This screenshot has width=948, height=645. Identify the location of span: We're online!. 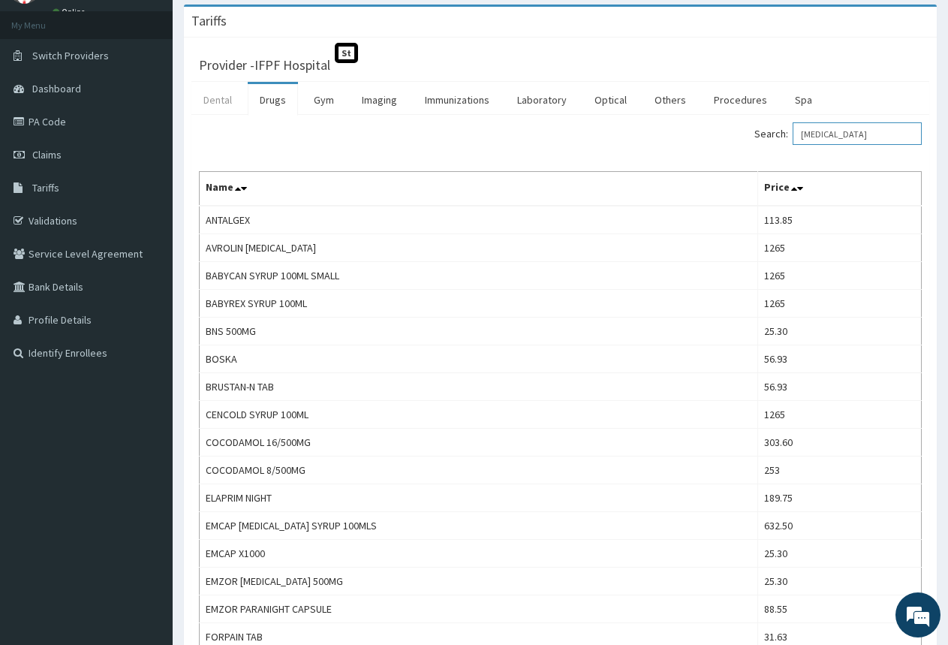
(147, 265).